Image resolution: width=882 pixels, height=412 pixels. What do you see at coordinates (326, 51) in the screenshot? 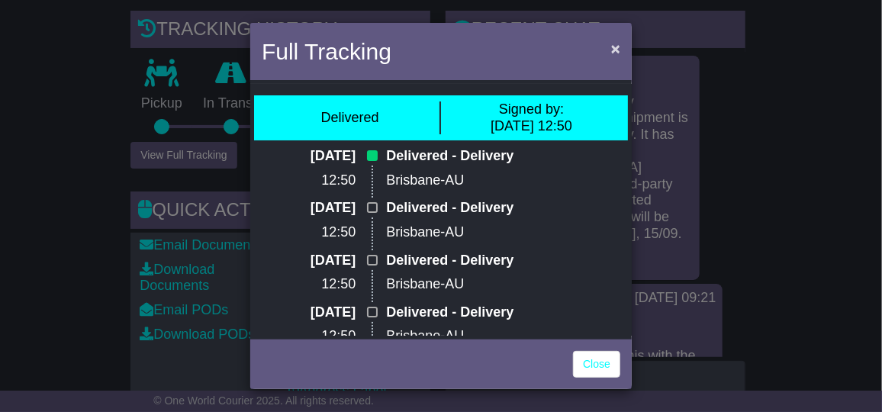
I see `h4: Full Tracking` at bounding box center [326, 51].